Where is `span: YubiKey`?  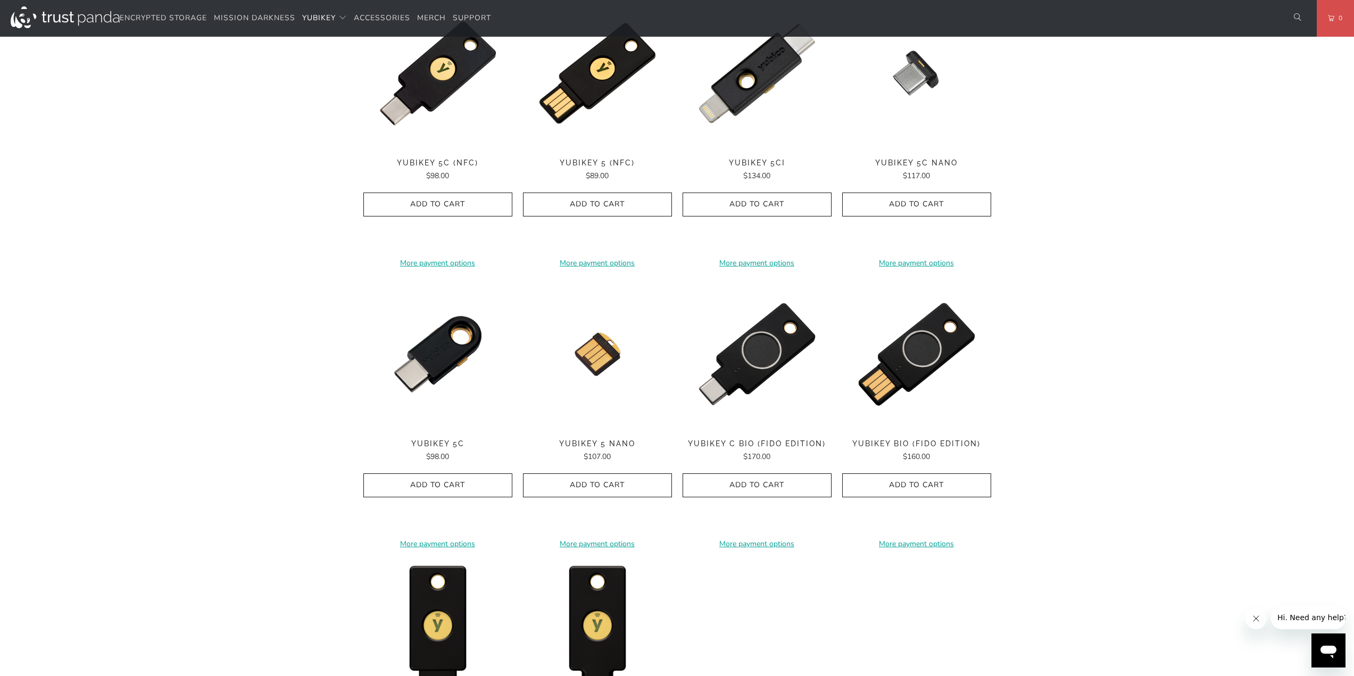 span: YubiKey is located at coordinates (319, 18).